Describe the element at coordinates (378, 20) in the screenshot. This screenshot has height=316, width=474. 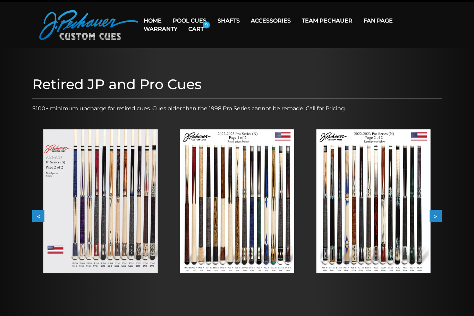
I see `a: Fan Page` at that location.